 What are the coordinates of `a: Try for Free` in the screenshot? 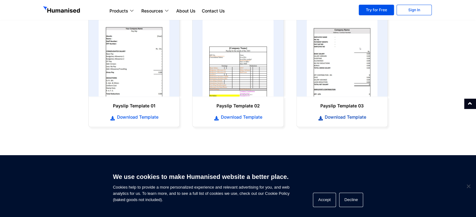 It's located at (376, 10).